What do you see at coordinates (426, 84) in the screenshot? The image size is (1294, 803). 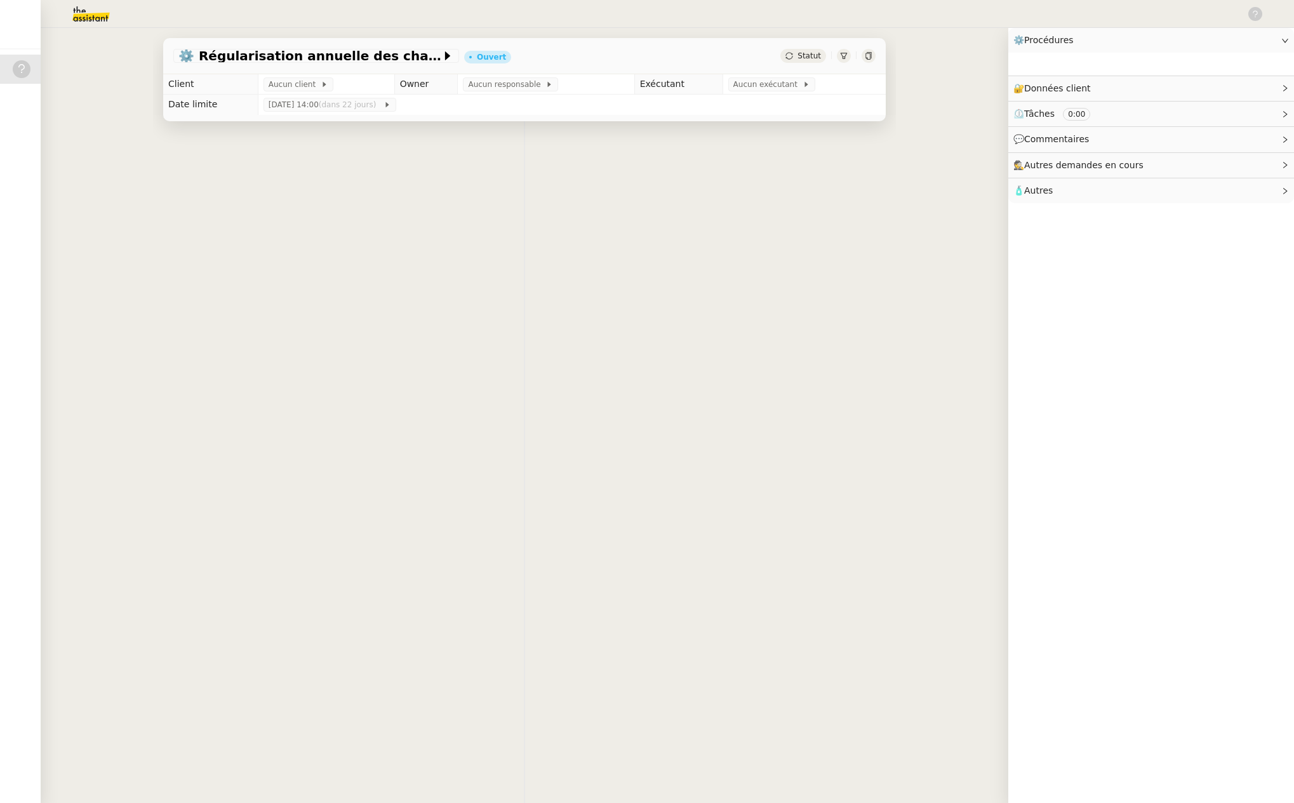 I see `td: Owner` at bounding box center [426, 84].